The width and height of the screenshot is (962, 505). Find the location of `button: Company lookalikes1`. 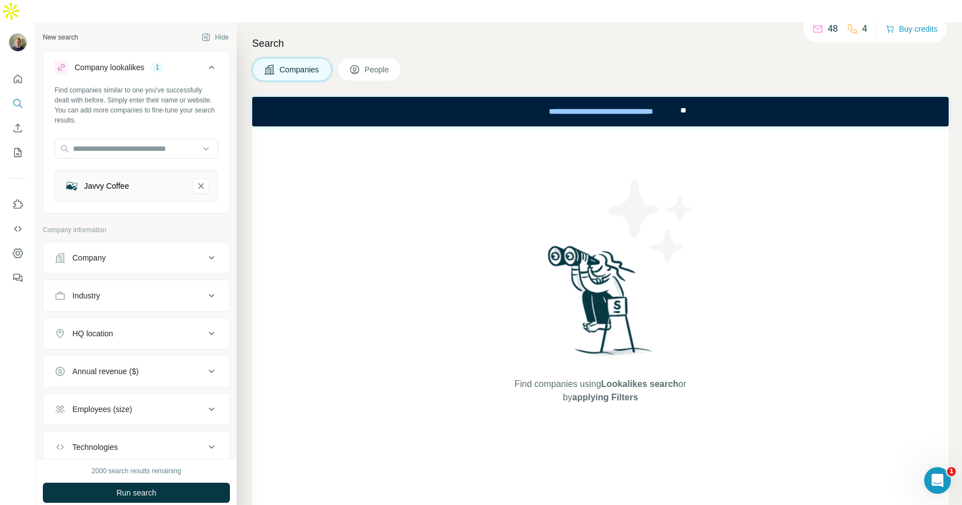

button: Company lookalikes1 is located at coordinates (136, 70).